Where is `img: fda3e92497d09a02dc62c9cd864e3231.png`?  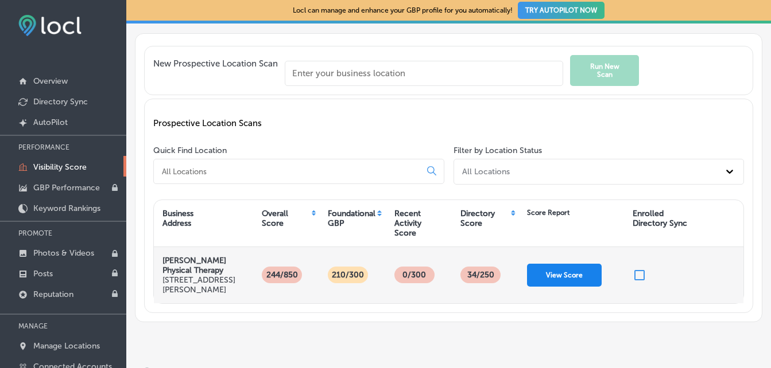
img: fda3e92497d09a02dc62c9cd864e3231.png is located at coordinates (50, 25).